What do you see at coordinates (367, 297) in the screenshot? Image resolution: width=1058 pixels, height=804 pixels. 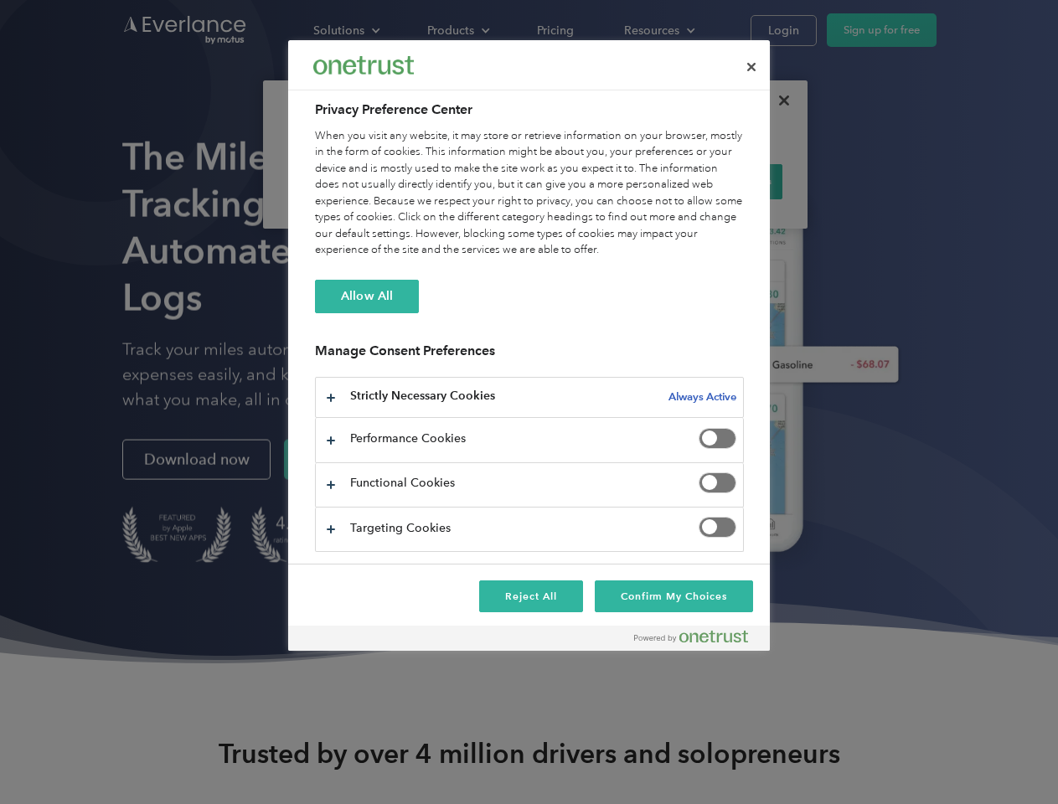 I see `button: Allow All` at bounding box center [367, 297].